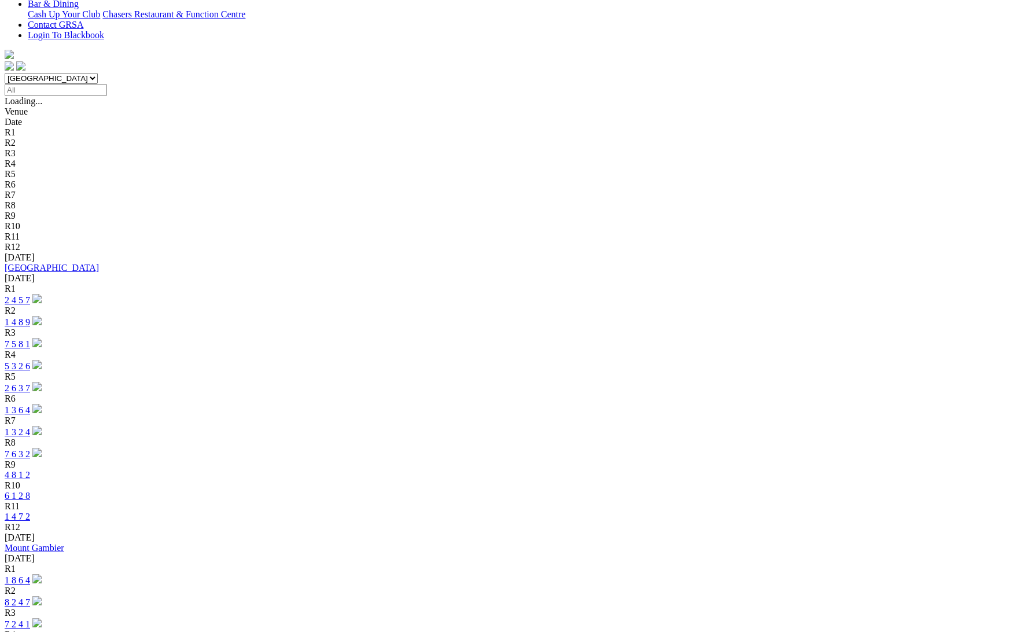  I want to click on div: Venue, so click(513, 112).